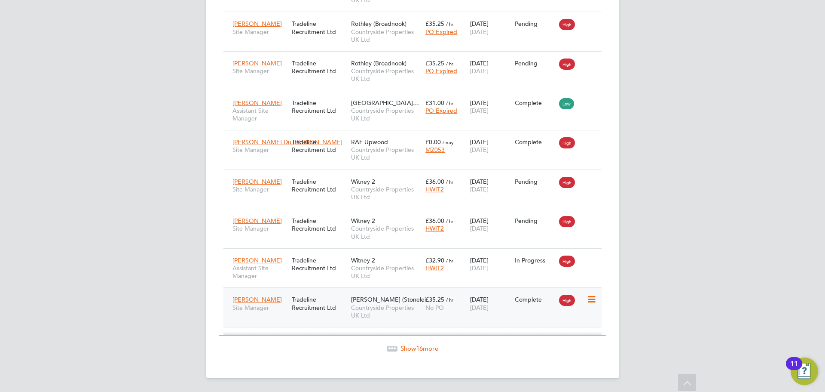 This screenshot has height=392, width=825. Describe the element at coordinates (435, 103) in the screenshot. I see `span: £31.00` at that location.